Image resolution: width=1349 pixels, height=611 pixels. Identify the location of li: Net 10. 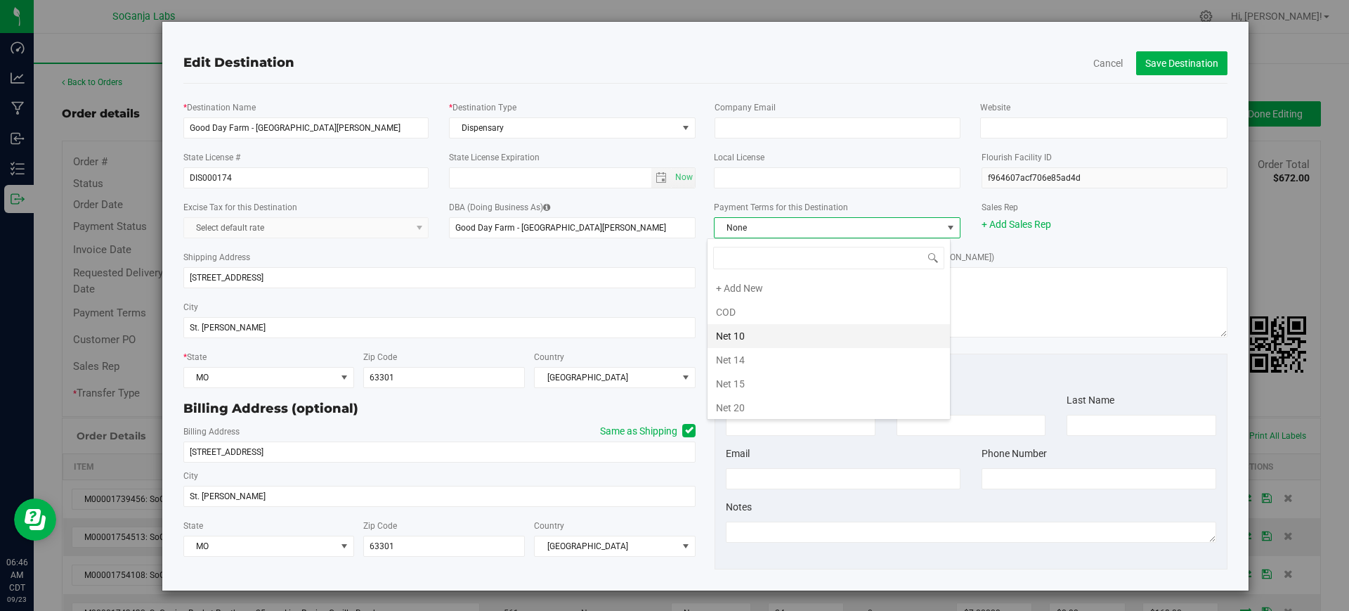
(829, 336).